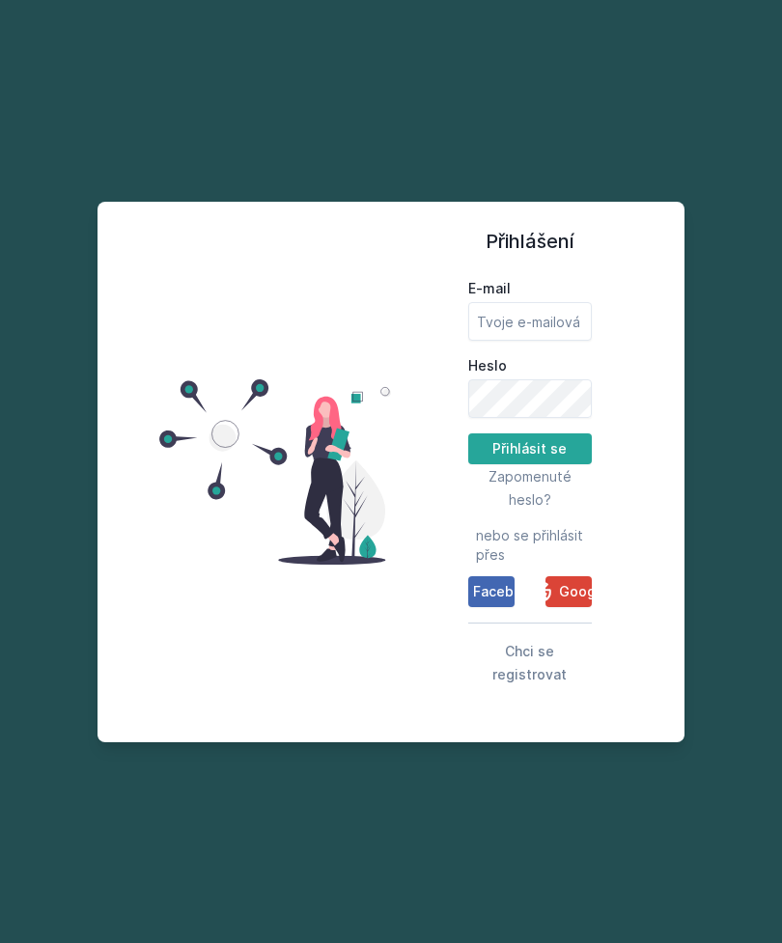 Image resolution: width=782 pixels, height=943 pixels. I want to click on label: E-mail, so click(530, 289).